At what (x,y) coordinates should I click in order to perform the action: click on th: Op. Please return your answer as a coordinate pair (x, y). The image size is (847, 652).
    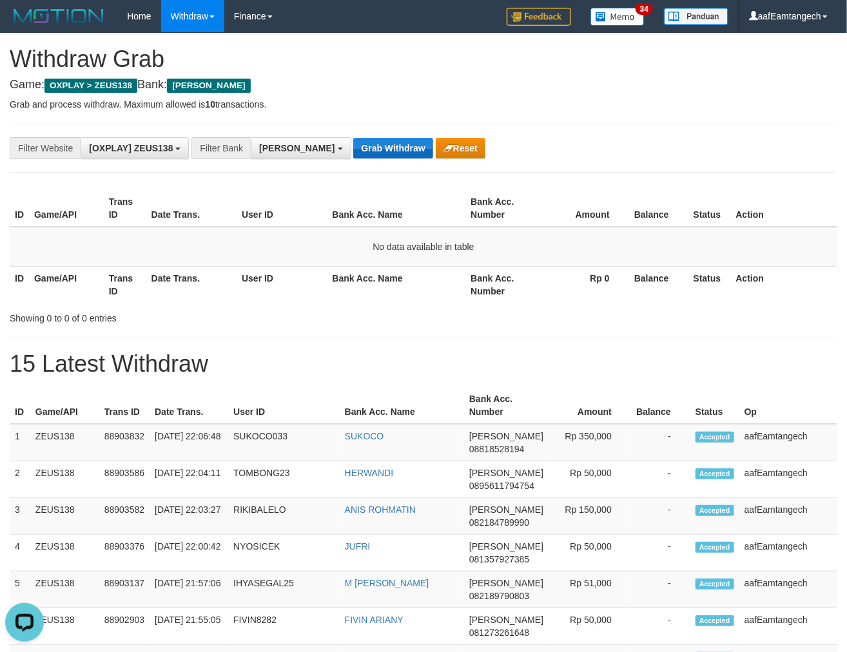
    Looking at the image, I should click on (788, 405).